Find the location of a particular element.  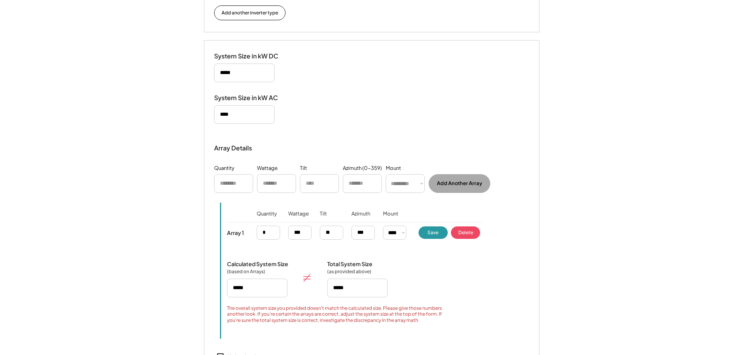

div: System Size in kW AC is located at coordinates (253, 98).